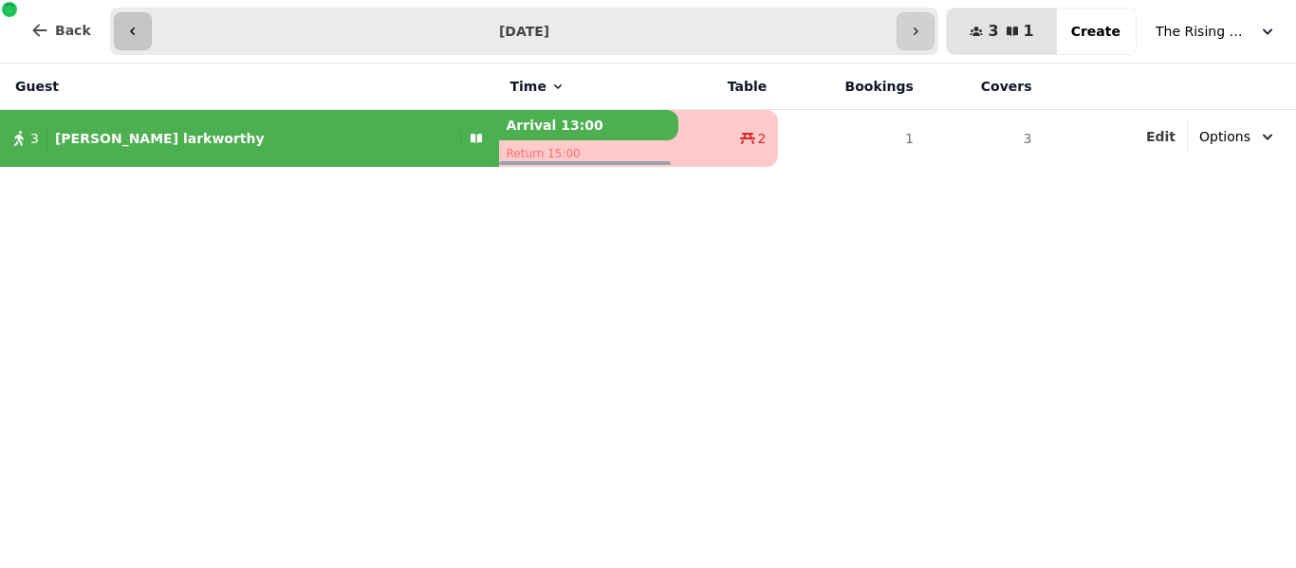 The image size is (1296, 568). I want to click on button: Back, so click(61, 30).